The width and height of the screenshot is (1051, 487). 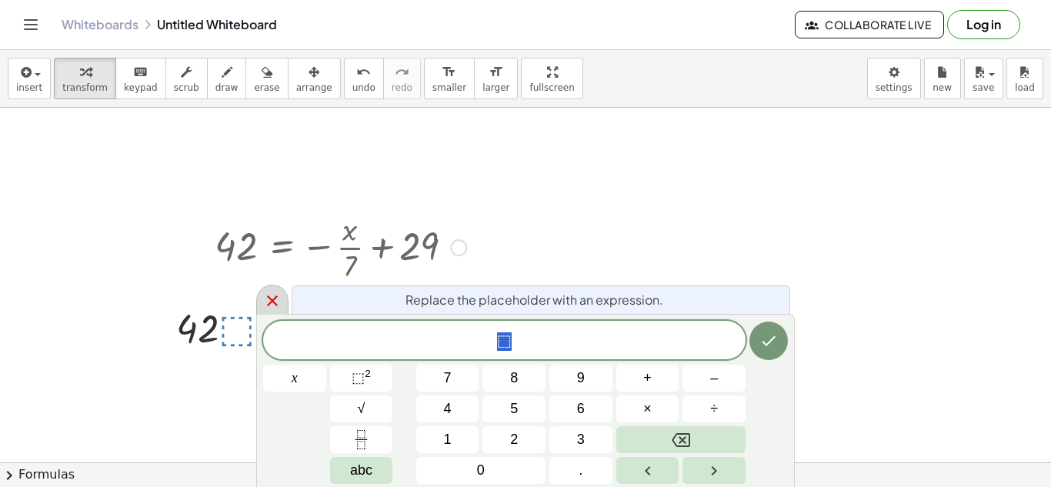 I want to click on span: larger, so click(x=496, y=88).